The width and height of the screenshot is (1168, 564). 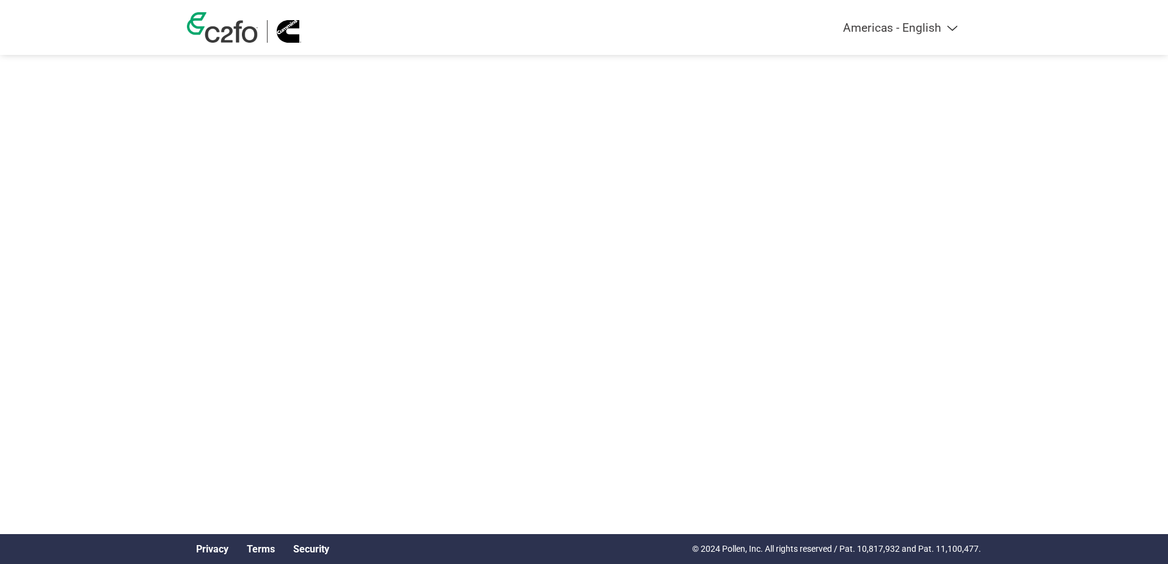 I want to click on img: Cummins, so click(x=289, y=31).